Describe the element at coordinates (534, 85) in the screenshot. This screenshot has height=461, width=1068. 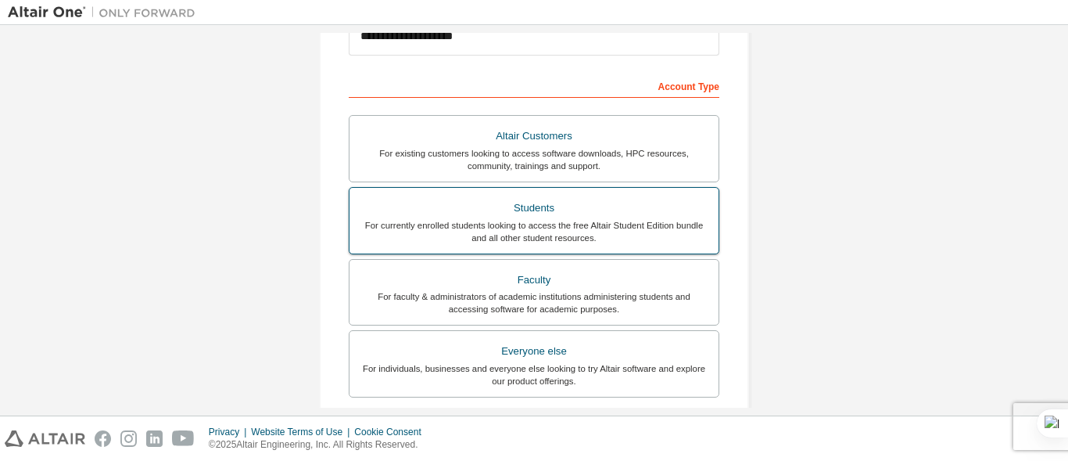
I see `div: Account Type` at that location.